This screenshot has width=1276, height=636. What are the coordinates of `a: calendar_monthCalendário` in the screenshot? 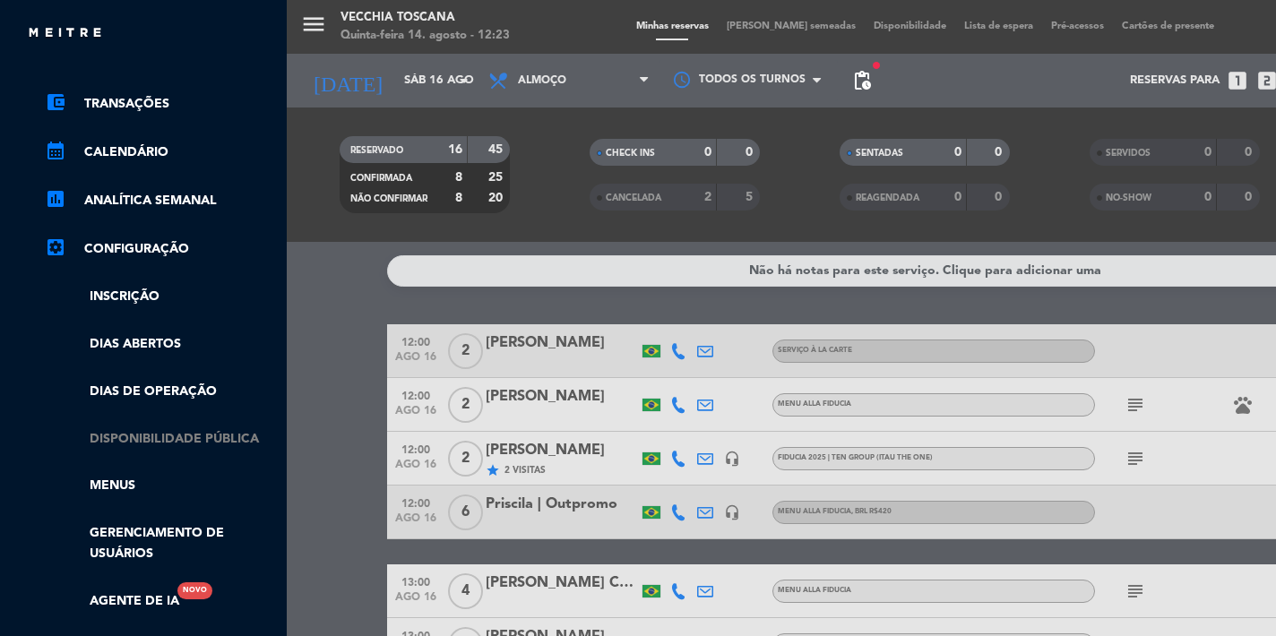 It's located at (161, 152).